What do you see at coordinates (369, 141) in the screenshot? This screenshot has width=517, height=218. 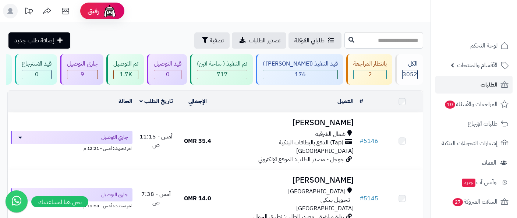 I see `a: #5146` at bounding box center [369, 141].